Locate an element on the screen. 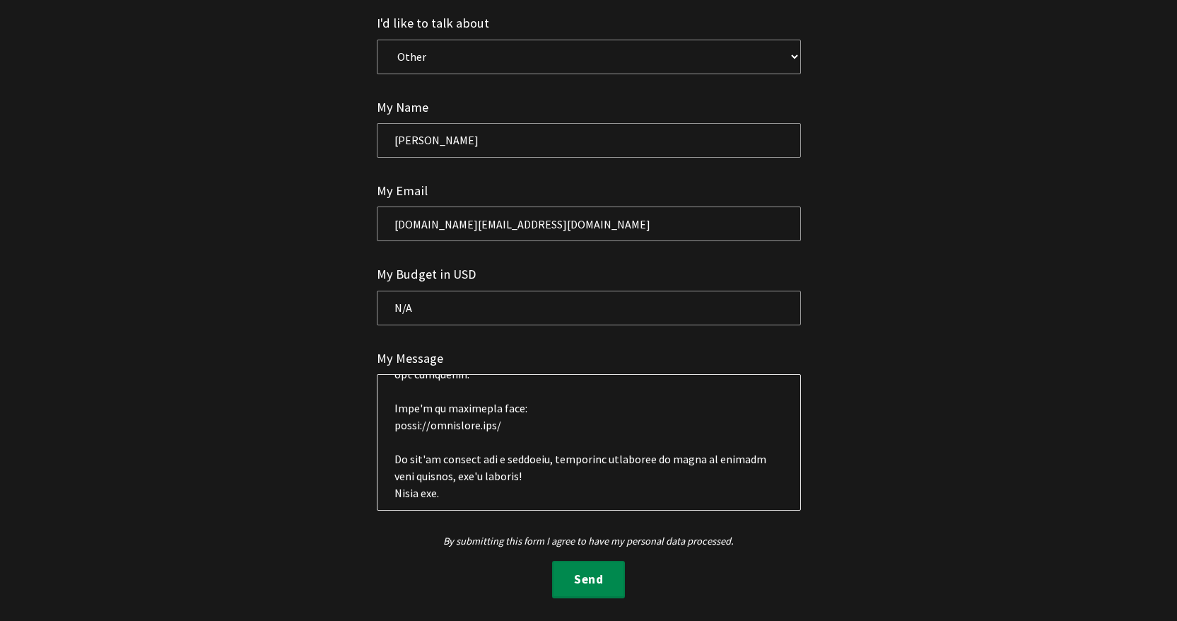  label: My Message is located at coordinates (410, 358).